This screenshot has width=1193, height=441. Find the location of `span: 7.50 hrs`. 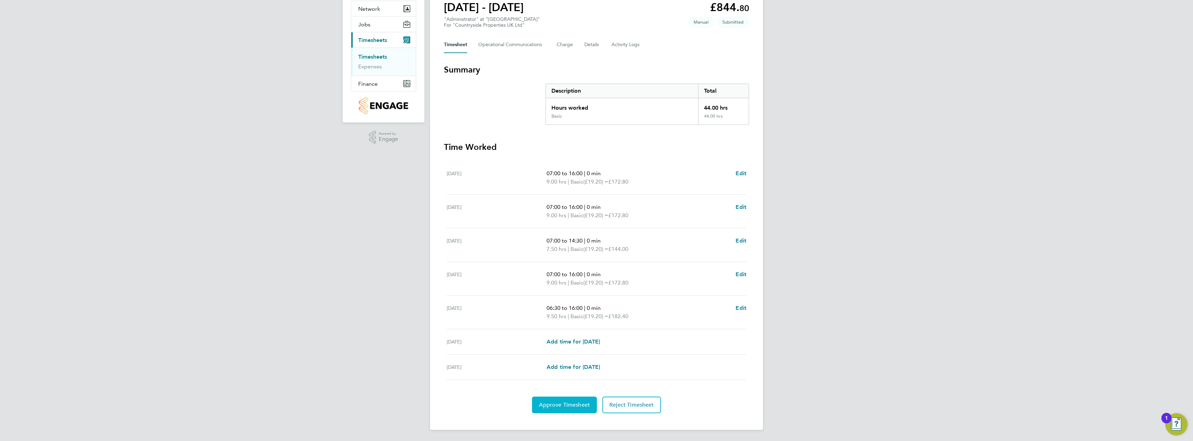

span: 7.50 hrs is located at coordinates (556, 249).